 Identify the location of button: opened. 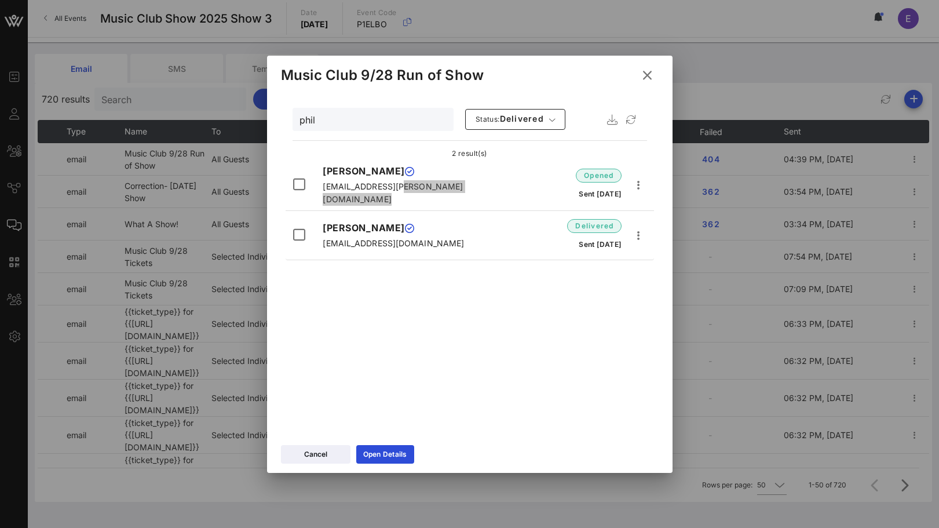
(599, 176).